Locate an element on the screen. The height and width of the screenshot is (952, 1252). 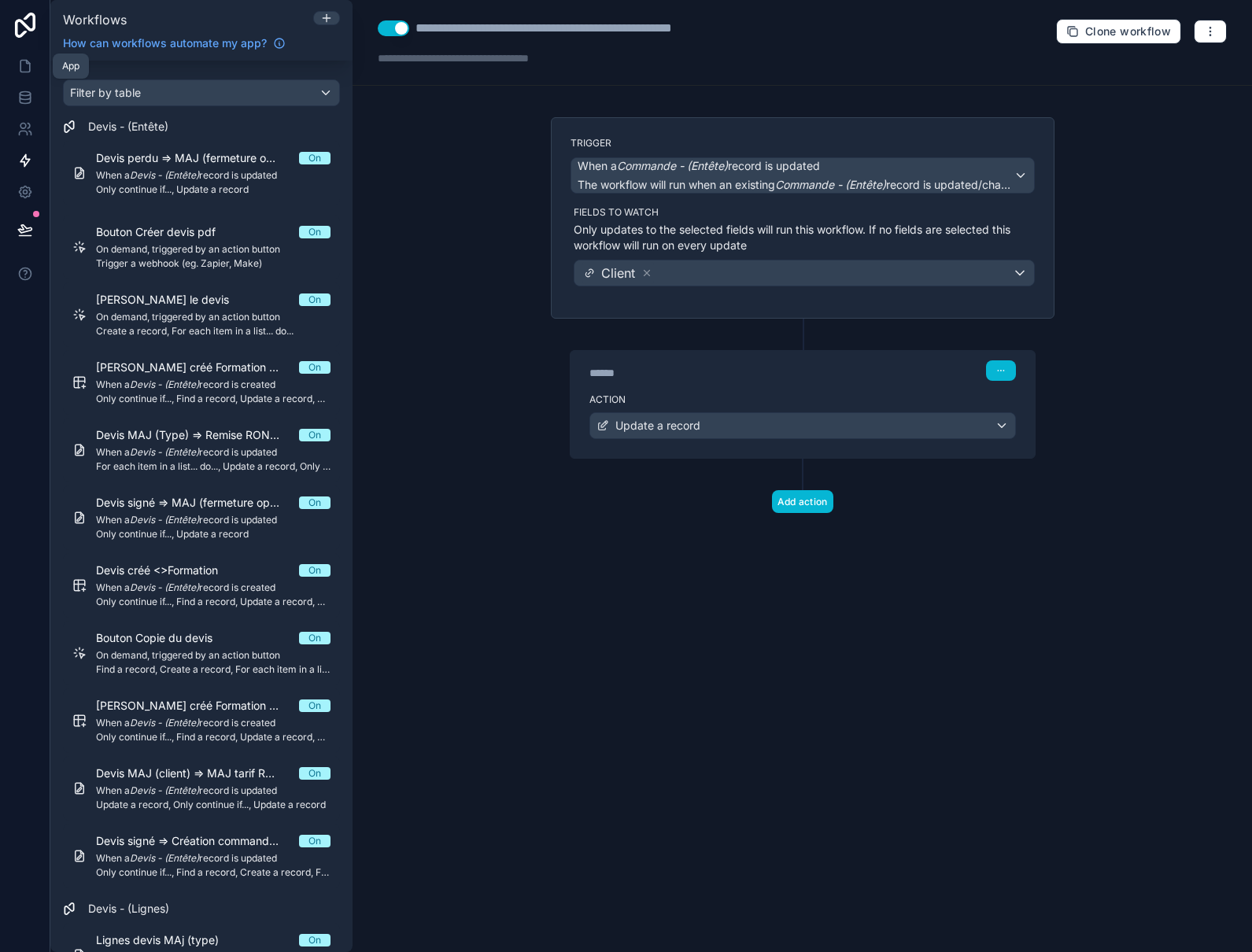
div: App is located at coordinates (70, 66).